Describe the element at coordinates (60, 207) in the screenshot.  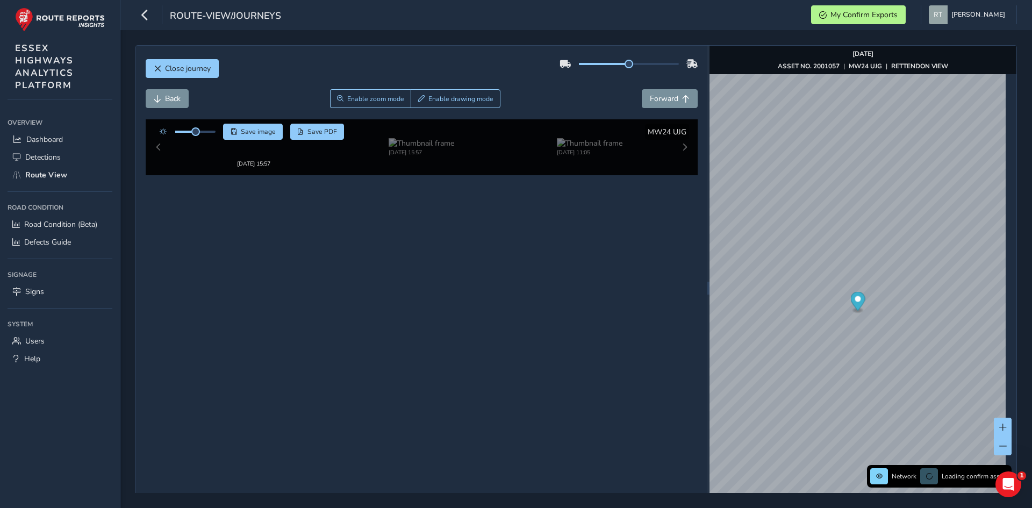
I see `div: Road Condition` at that location.